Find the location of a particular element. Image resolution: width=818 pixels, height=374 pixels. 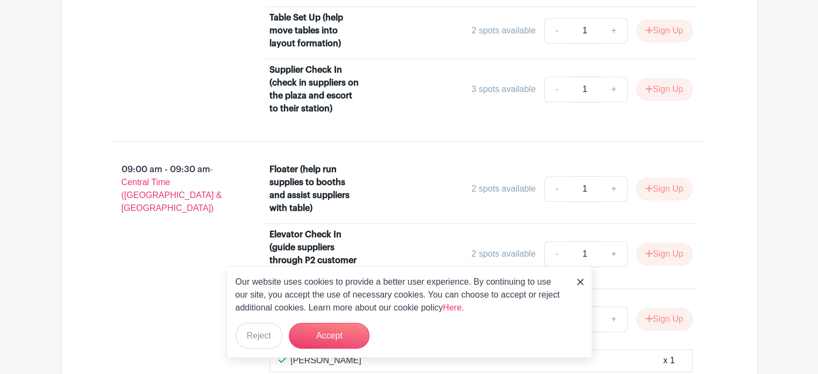

div: Elevator Check In (guide suppliers through P2 customer elevators to plaza) is located at coordinates (316, 254).